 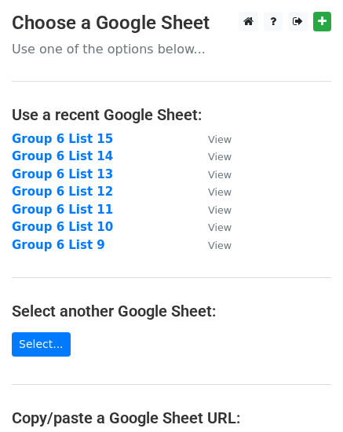 What do you see at coordinates (62, 210) in the screenshot?
I see `strong: Group 6 List 11` at bounding box center [62, 210].